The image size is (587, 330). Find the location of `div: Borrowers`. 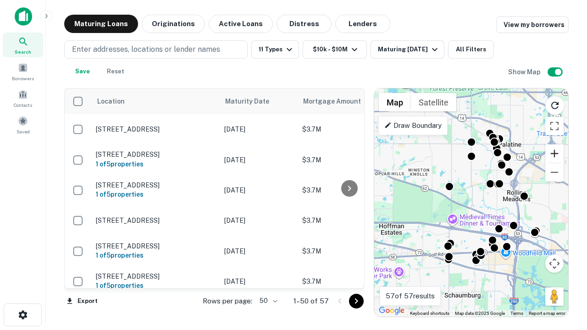

div: Borrowers is located at coordinates (23, 72).